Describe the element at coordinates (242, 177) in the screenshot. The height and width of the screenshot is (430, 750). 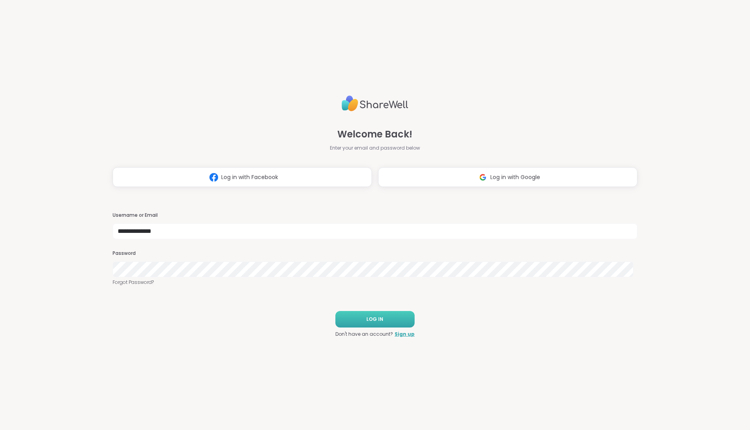
I see `button: Log in with Facebook` at that location.